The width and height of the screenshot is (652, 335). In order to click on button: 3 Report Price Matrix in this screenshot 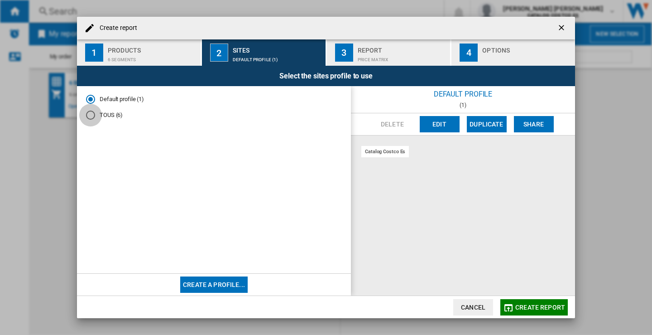, I will do `click(389, 53)`.